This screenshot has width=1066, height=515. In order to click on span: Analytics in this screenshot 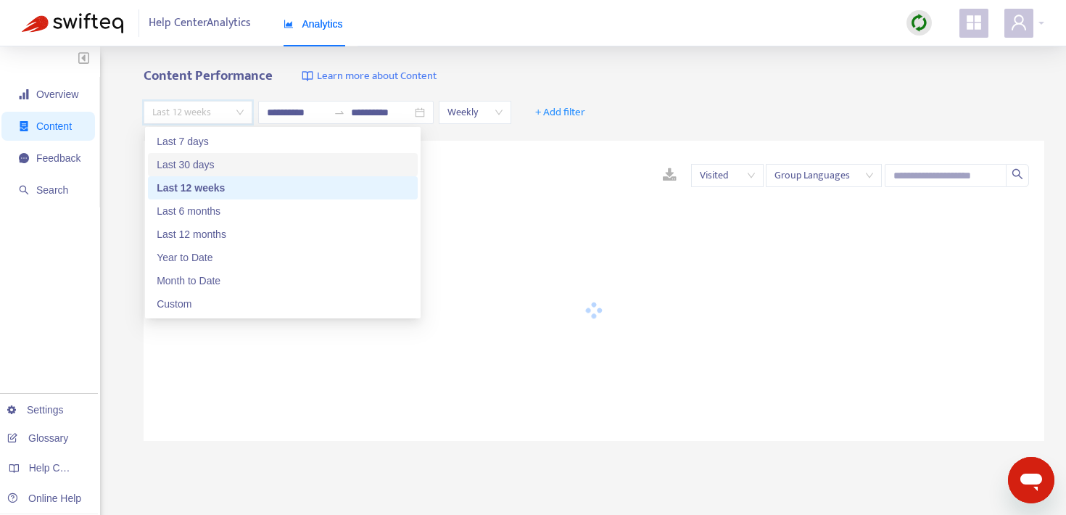, I will do `click(313, 24)`.